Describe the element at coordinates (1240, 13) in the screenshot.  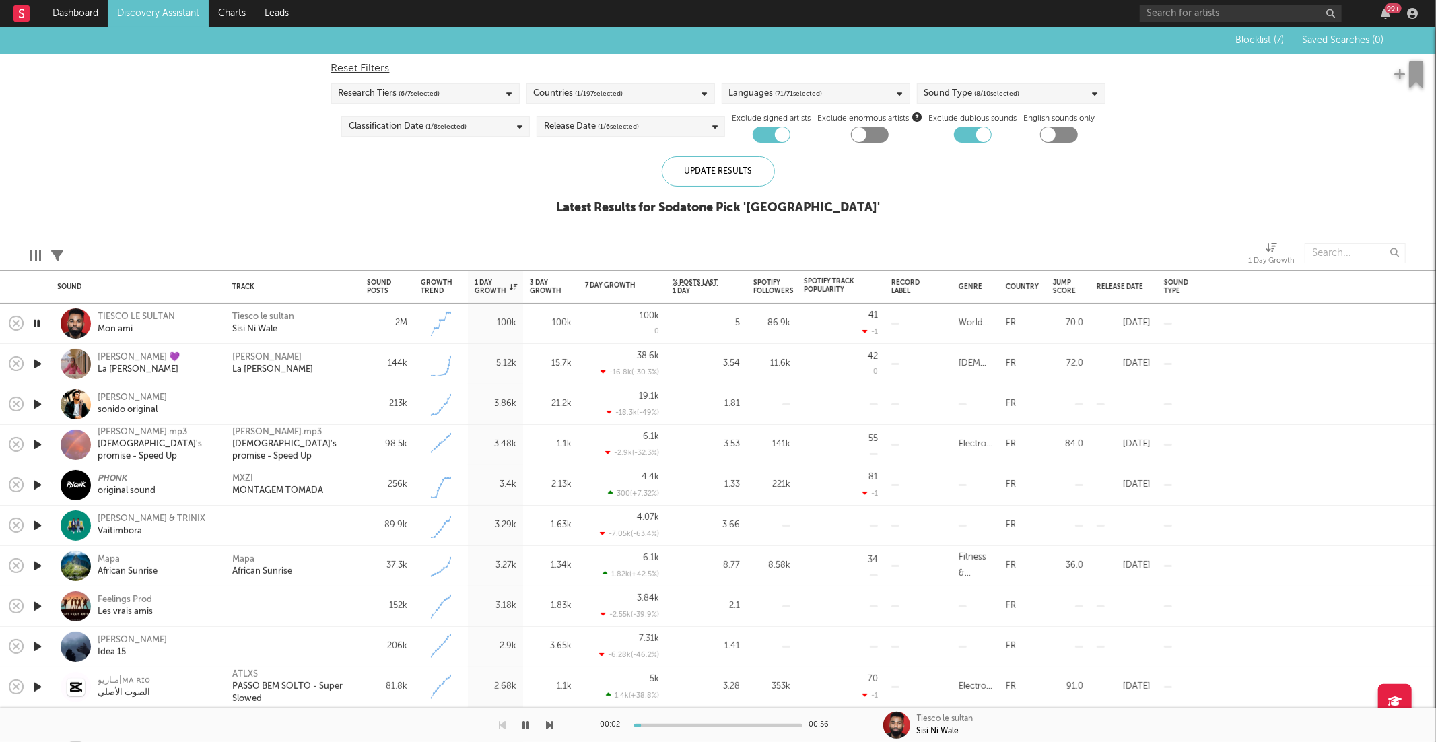
I see `input: Search for artists` at that location.